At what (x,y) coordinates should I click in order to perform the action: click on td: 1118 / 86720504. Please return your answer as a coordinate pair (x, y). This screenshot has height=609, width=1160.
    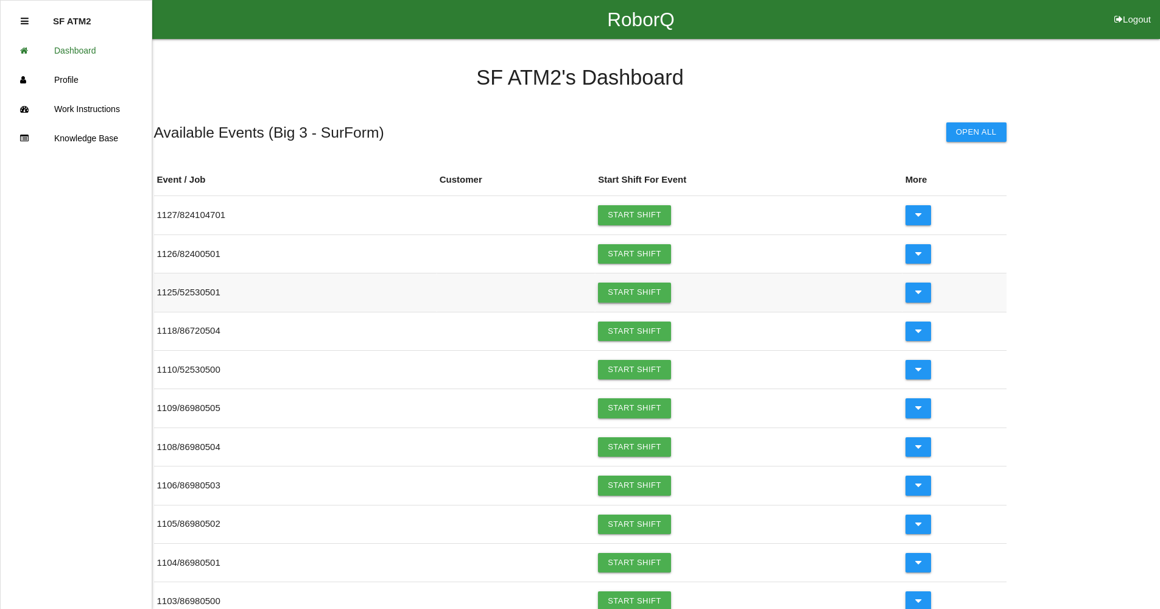
    Looking at the image, I should click on (295, 331).